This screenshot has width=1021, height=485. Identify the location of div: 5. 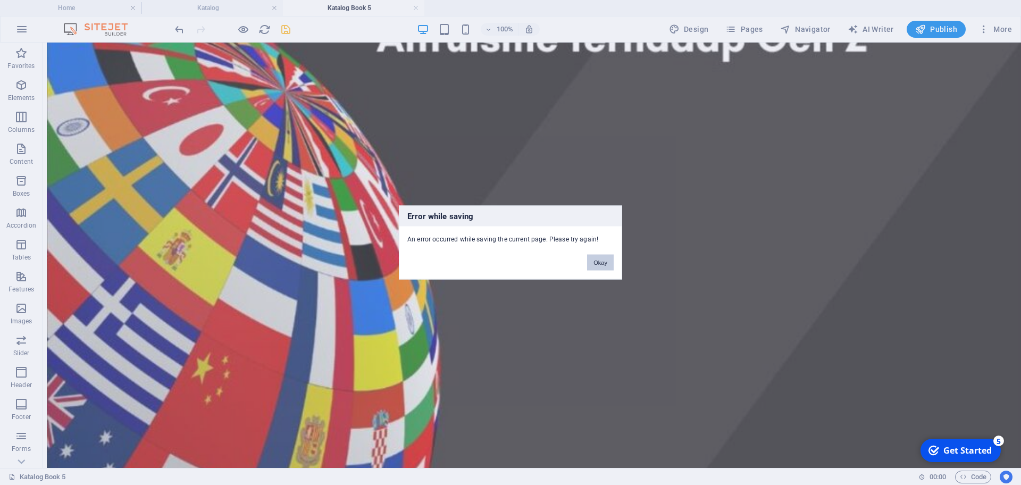
(84, 6).